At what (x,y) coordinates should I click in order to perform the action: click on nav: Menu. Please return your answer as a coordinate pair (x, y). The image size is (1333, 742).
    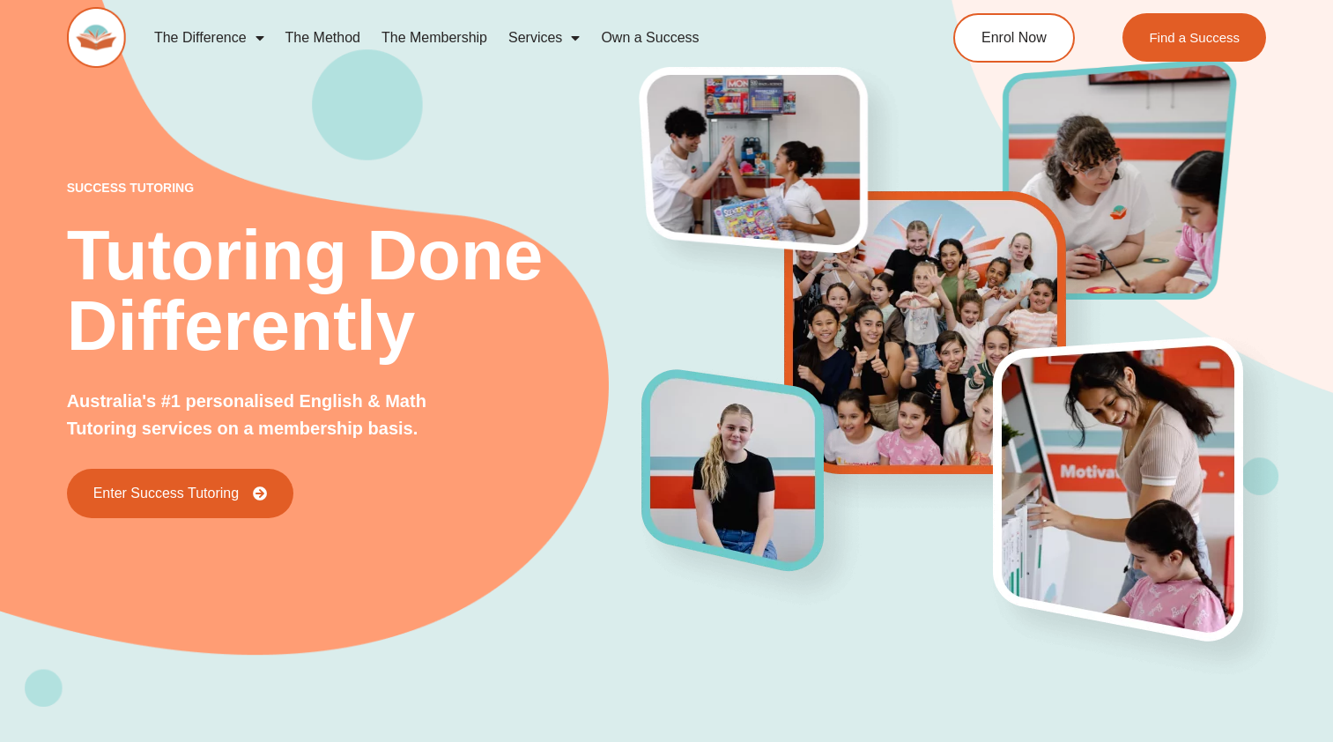
    Looking at the image, I should click on (514, 38).